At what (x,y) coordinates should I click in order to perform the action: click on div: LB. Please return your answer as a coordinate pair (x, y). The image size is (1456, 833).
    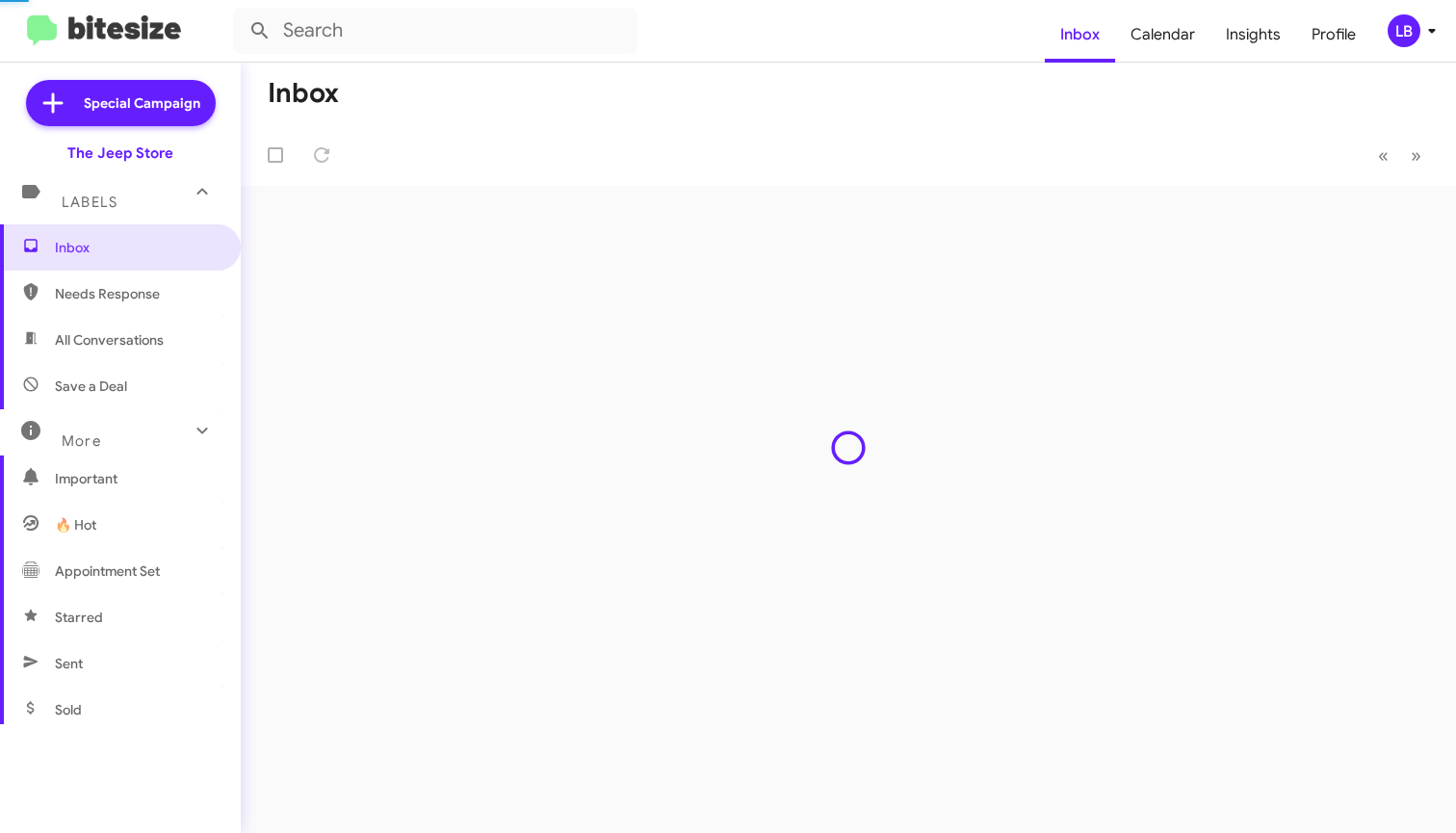
    Looking at the image, I should click on (1404, 31).